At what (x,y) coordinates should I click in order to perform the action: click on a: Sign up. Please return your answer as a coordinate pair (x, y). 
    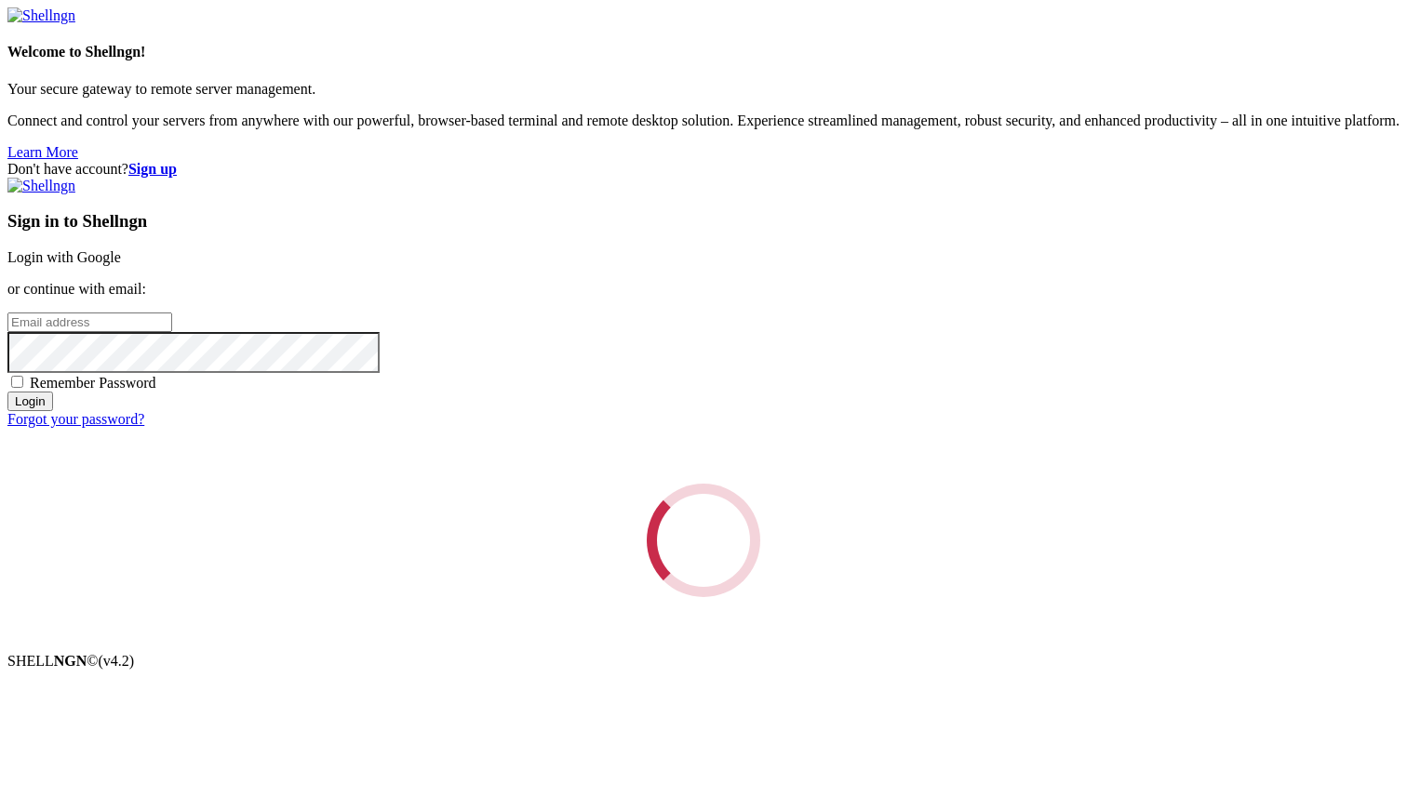
    Looking at the image, I should click on (153, 168).